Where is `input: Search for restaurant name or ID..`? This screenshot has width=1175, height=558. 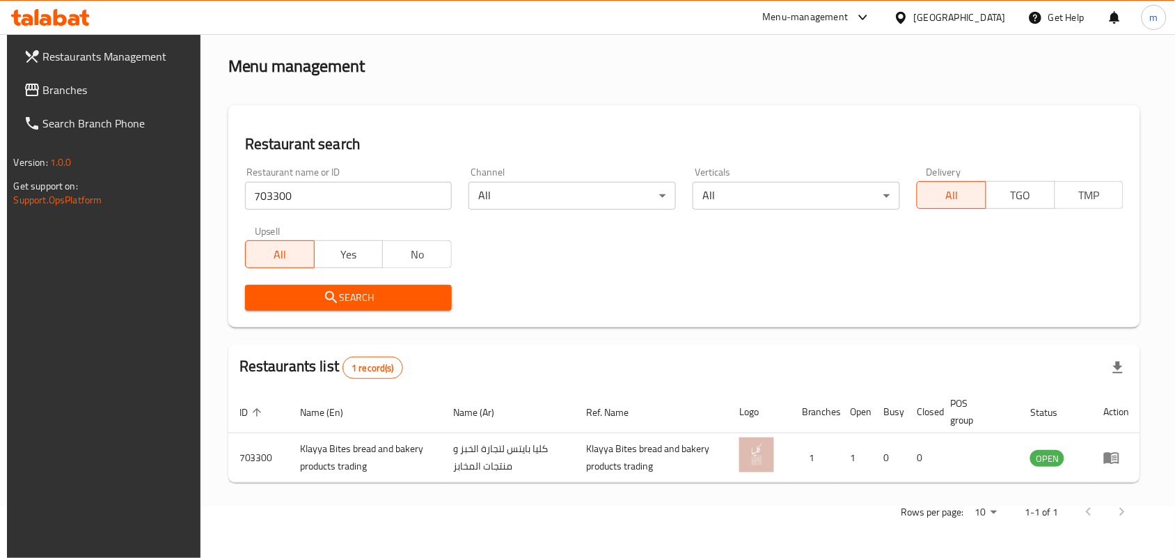
input: Search for restaurant name or ID.. is located at coordinates (349, 196).